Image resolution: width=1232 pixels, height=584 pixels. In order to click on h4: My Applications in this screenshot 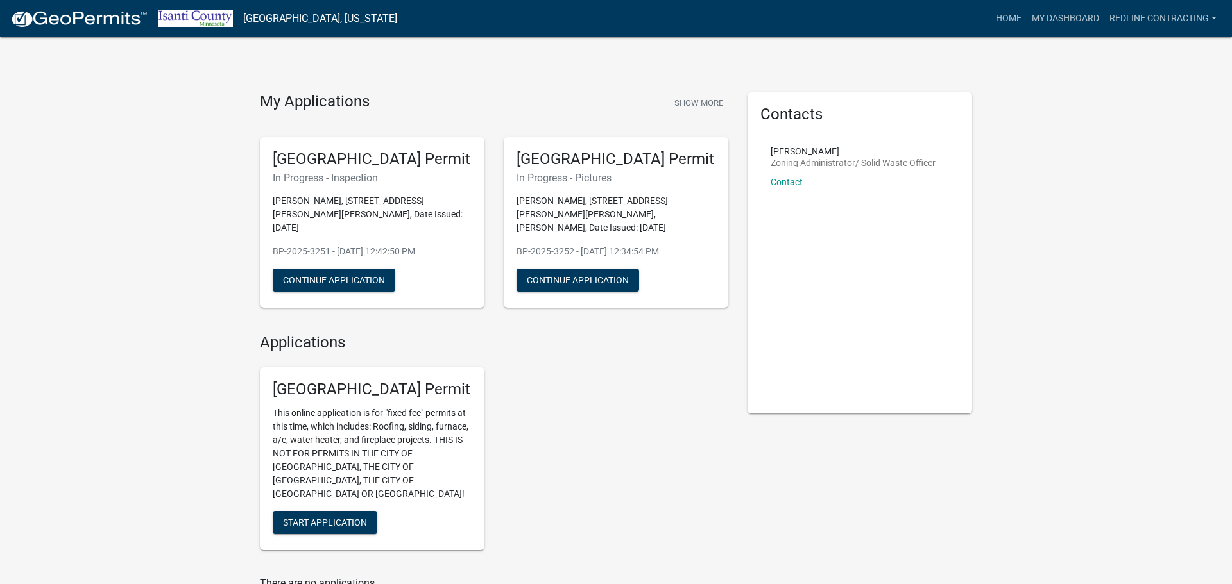, I will do `click(314, 102)`.